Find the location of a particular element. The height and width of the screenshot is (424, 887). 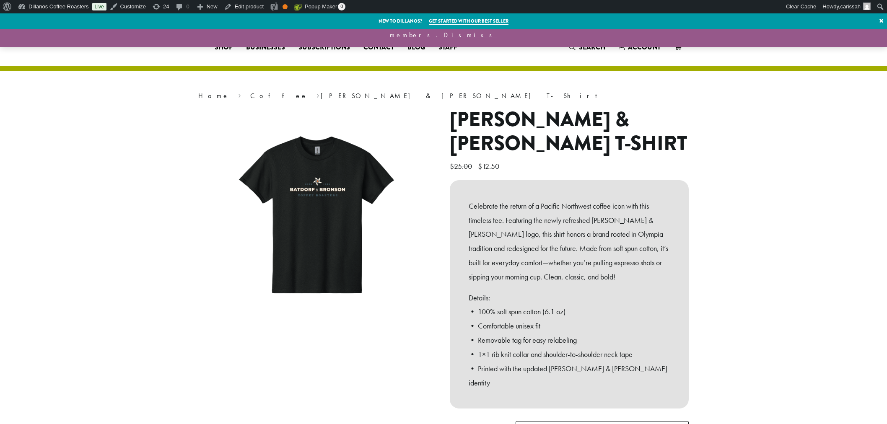

p: Celebrate the return of a Pacific Northwest coffee icon with this timeless tee. Featuring the new... is located at coordinates (569, 241).